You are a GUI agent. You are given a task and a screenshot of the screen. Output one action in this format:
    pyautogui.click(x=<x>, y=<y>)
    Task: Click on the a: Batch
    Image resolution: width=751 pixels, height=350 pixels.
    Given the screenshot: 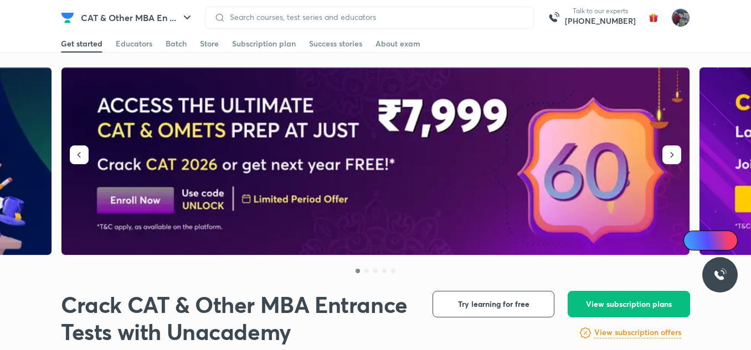 What is the action you would take?
    pyautogui.click(x=176, y=44)
    